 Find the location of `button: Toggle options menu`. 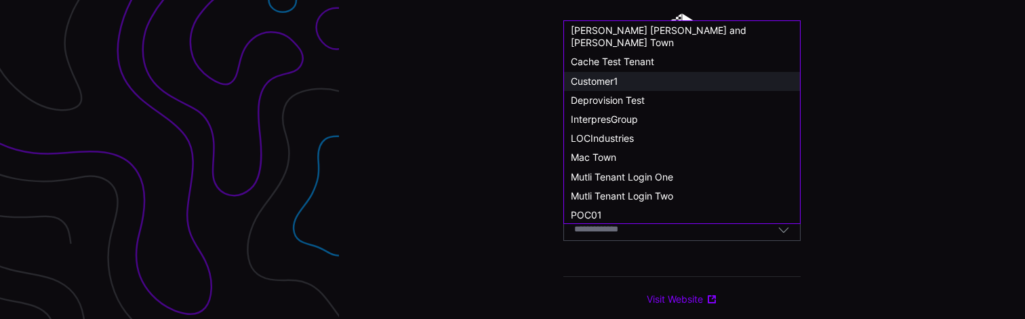

button: Toggle options menu is located at coordinates (784, 229).